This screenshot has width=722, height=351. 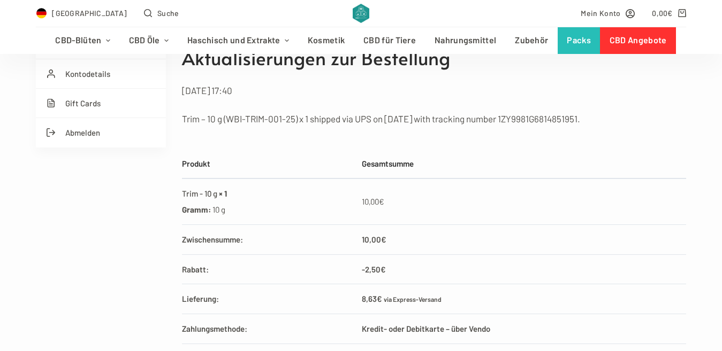 What do you see at coordinates (148, 41) in the screenshot?
I see `a: CBD Öle` at bounding box center [148, 41].